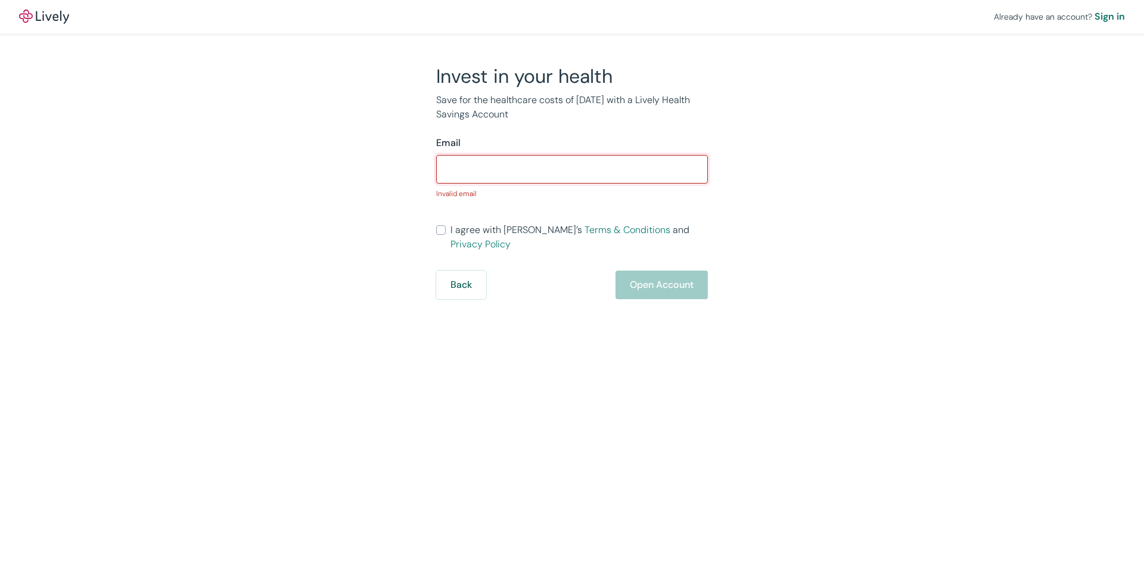 This screenshot has height=568, width=1144. Describe the element at coordinates (1110, 17) in the screenshot. I see `div: Sign in` at that location.